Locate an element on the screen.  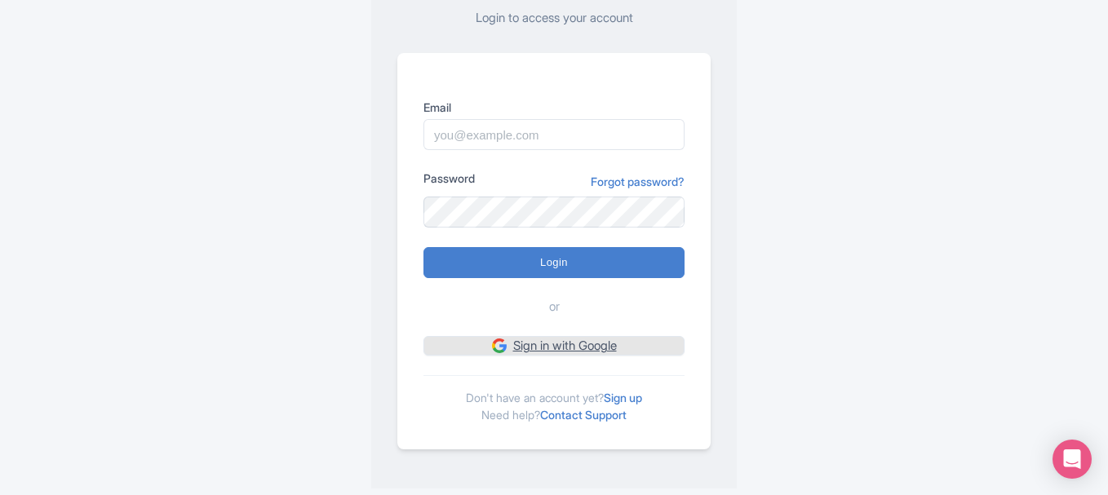
img: google.svg is located at coordinates (499, 346).